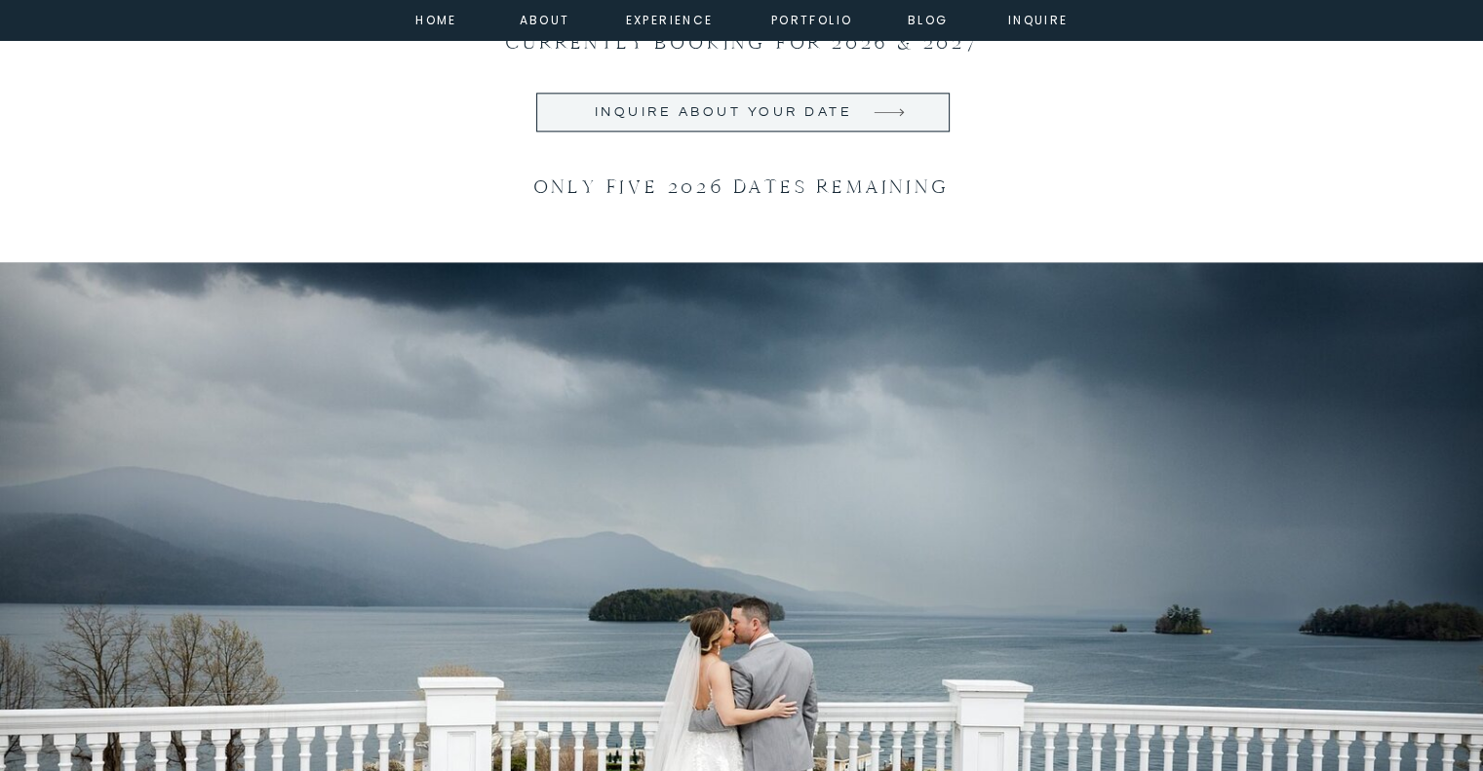 The image size is (1483, 771). What do you see at coordinates (665, 19) in the screenshot?
I see `nav: experience` at bounding box center [665, 19].